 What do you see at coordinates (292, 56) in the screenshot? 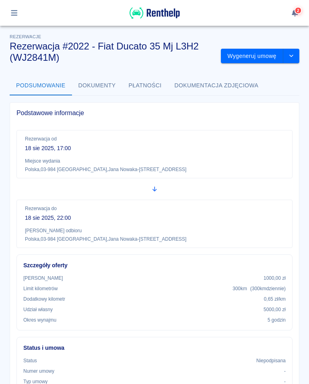
I see `button: drop-down` at bounding box center [292, 56].